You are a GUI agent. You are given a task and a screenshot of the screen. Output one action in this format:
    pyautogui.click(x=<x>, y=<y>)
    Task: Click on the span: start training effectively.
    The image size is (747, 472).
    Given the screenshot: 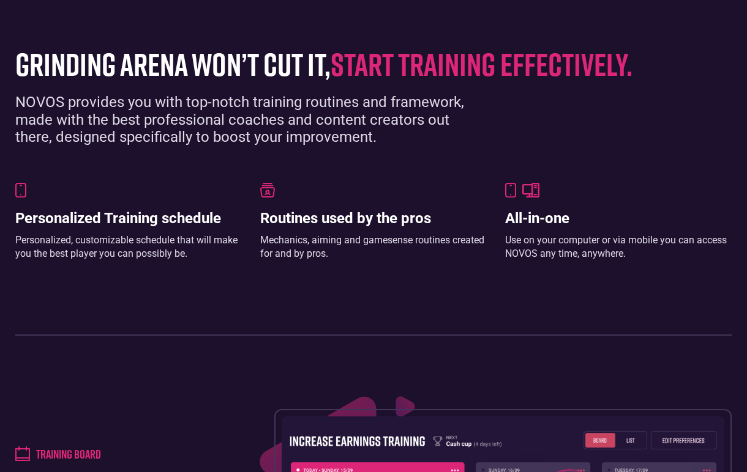 What is the action you would take?
    pyautogui.click(x=481, y=64)
    